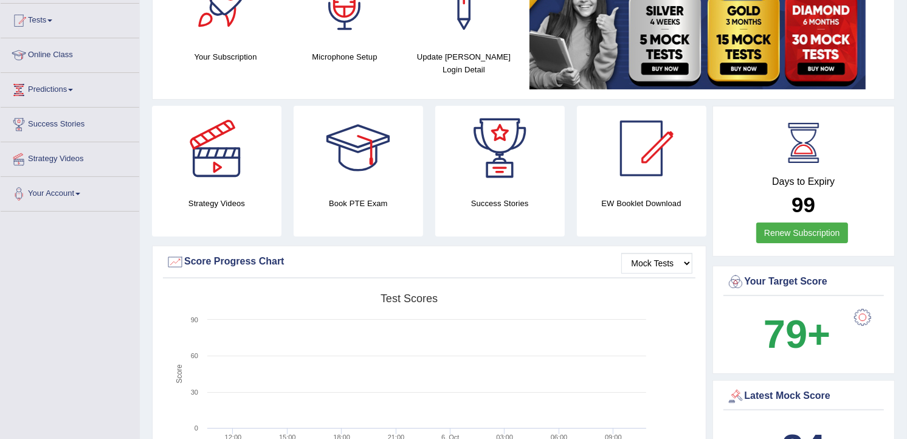 The image size is (907, 439). What do you see at coordinates (70, 54) in the screenshot?
I see `a: Online Class` at bounding box center [70, 54].